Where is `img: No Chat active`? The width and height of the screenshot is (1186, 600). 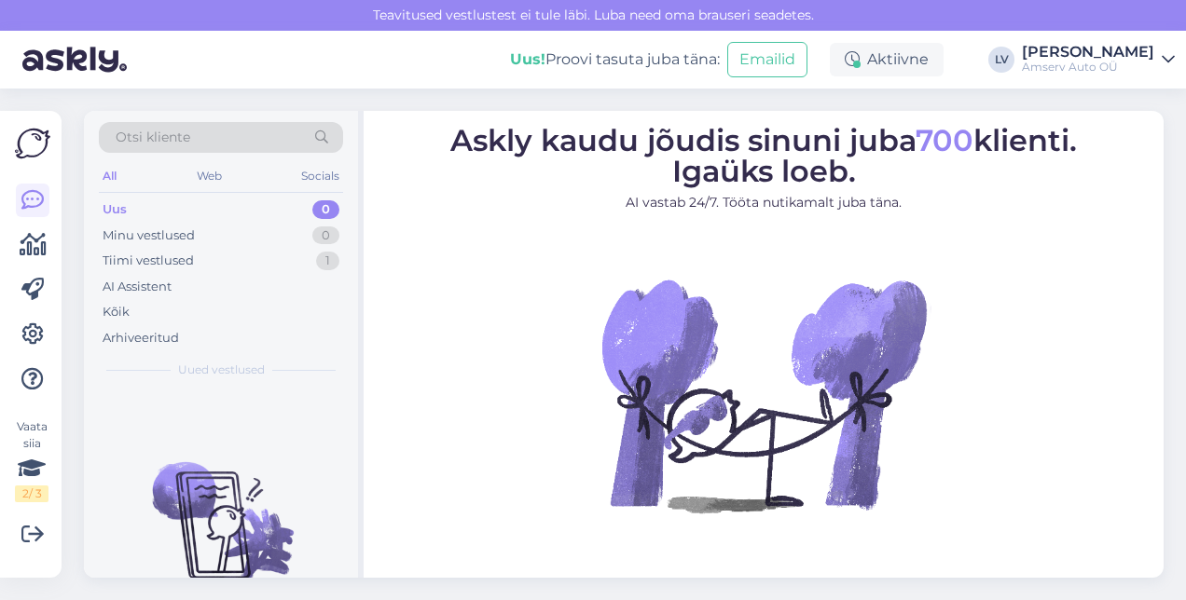 img: No Chat active is located at coordinates (764, 395).